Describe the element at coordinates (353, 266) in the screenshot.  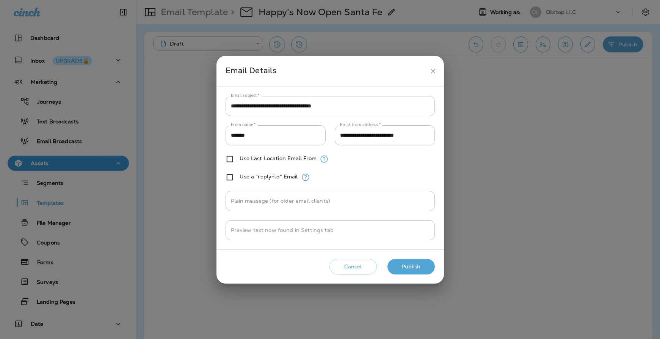
I see `button: Cancel` at that location.